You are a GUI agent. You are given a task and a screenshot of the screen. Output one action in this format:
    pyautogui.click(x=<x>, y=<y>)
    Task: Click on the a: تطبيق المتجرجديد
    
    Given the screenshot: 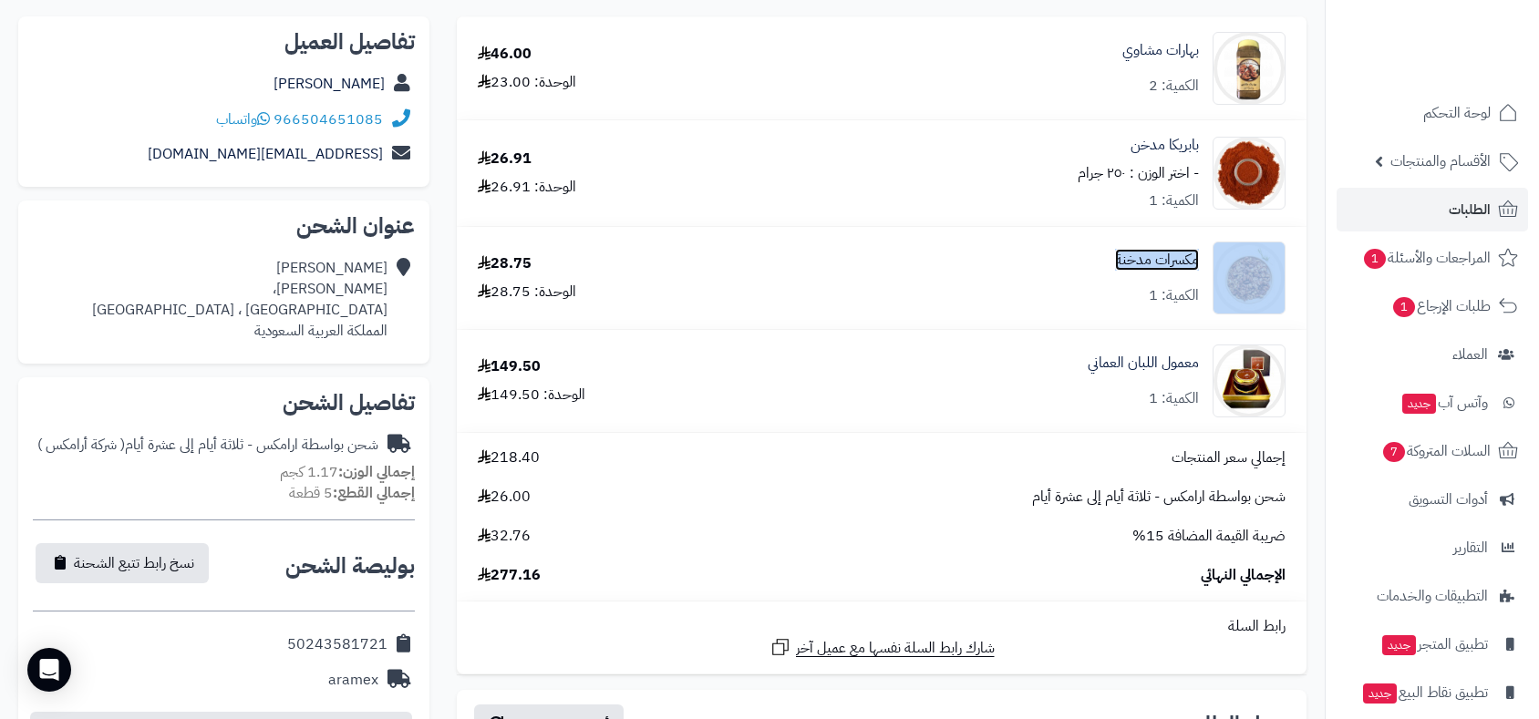 What is the action you would take?
    pyautogui.click(x=1432, y=645)
    